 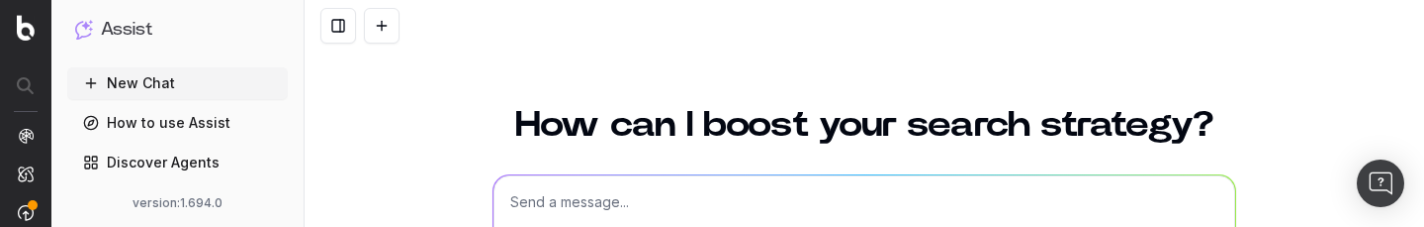 What do you see at coordinates (26, 212) in the screenshot?
I see `img: Activation` at bounding box center [26, 212].